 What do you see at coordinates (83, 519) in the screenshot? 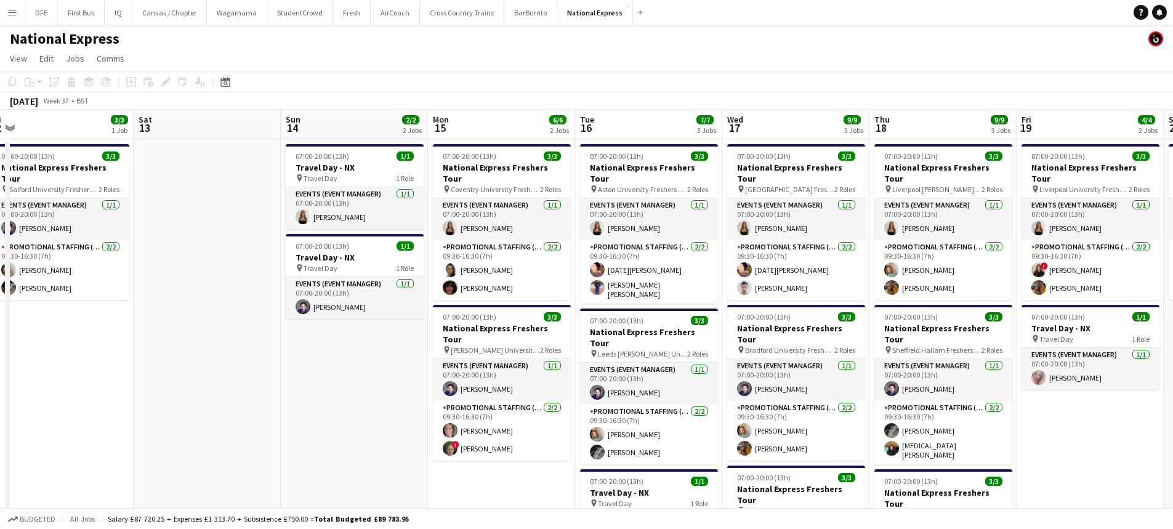
I see `span: All jobs` at bounding box center [83, 519].